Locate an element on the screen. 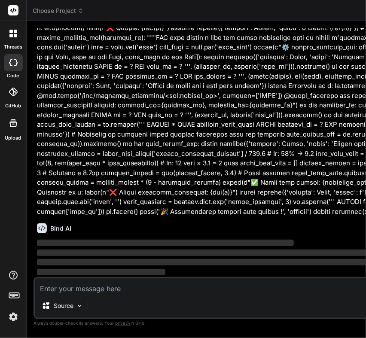  span: privacy is located at coordinates (123, 323).